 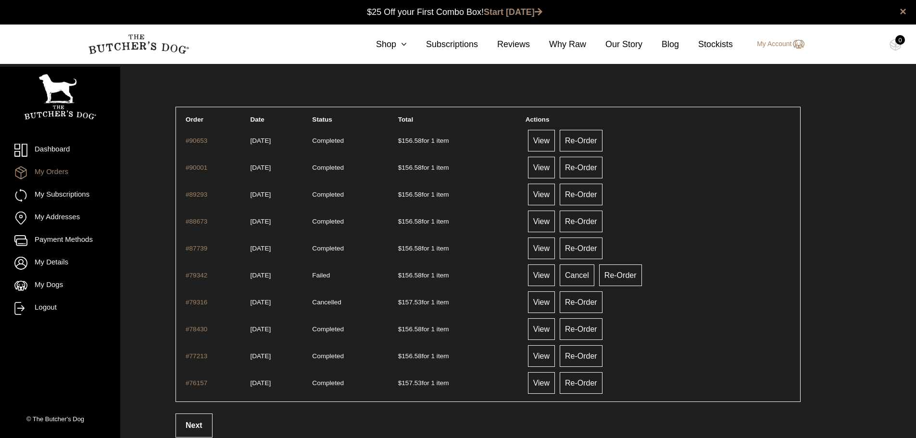 What do you see at coordinates (537, 119) in the screenshot?
I see `span: Actions` at bounding box center [537, 119].